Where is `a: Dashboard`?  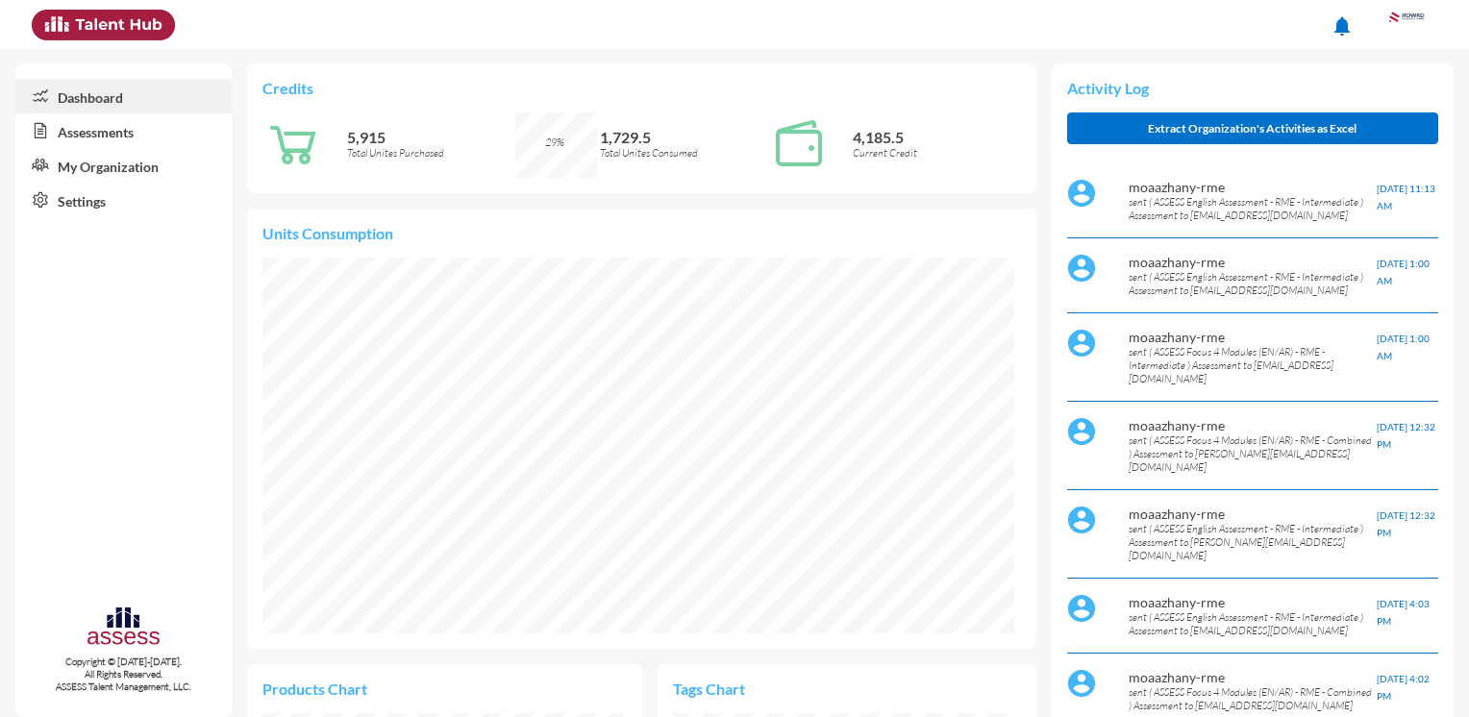 a: Dashboard is located at coordinates (123, 96).